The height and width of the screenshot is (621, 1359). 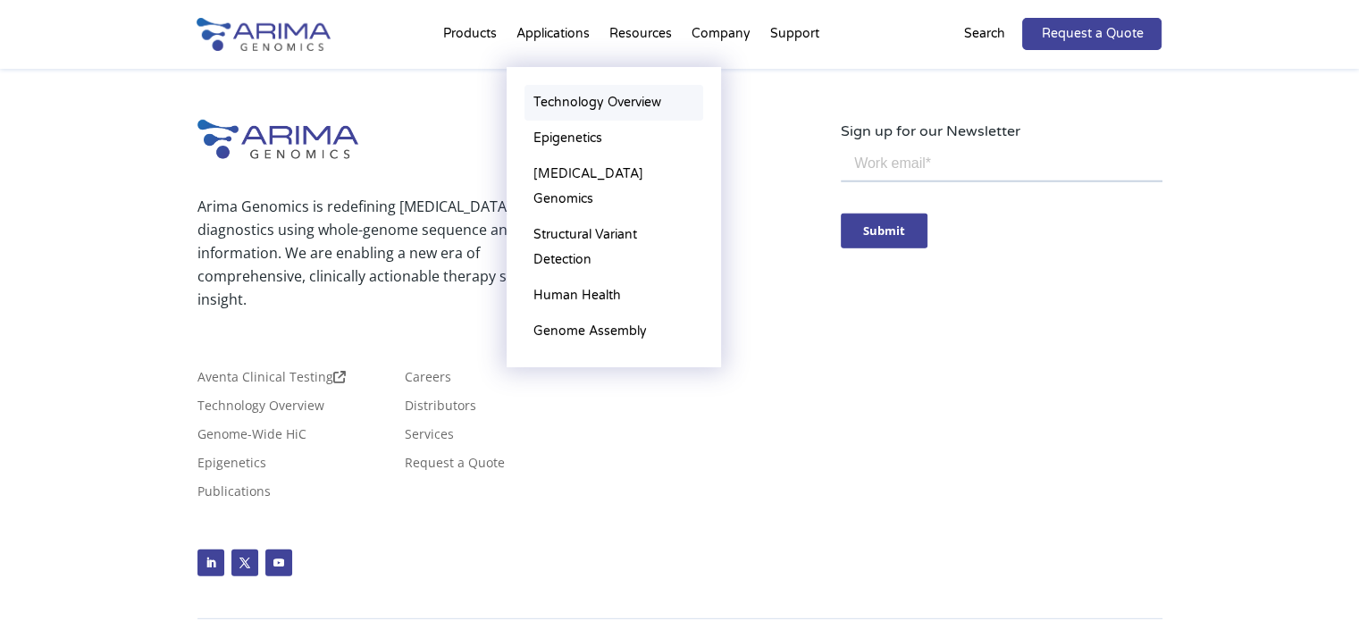 What do you see at coordinates (429, 438) in the screenshot?
I see `a: Services` at bounding box center [429, 438].